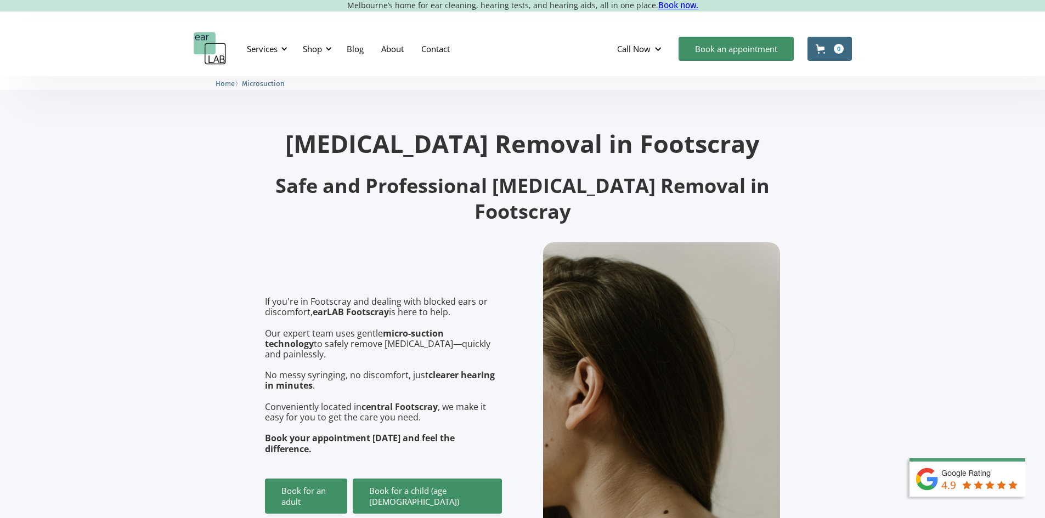 This screenshot has width=1045, height=518. I want to click on a: Contact, so click(436, 49).